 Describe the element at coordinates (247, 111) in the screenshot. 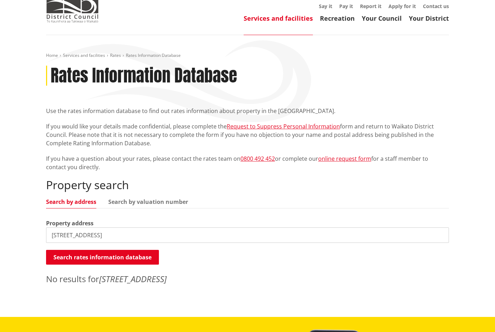

I see `p: Use the rates information database to find out rates information about property in the [GEOGRAPHI...` at that location.